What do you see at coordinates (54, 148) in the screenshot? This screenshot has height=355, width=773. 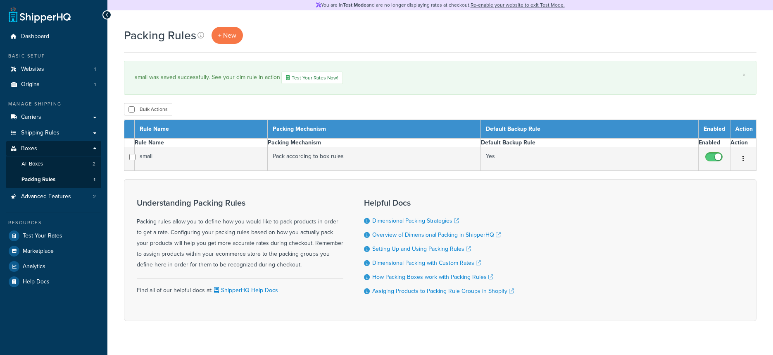 I see `a: Boxes` at bounding box center [54, 148].